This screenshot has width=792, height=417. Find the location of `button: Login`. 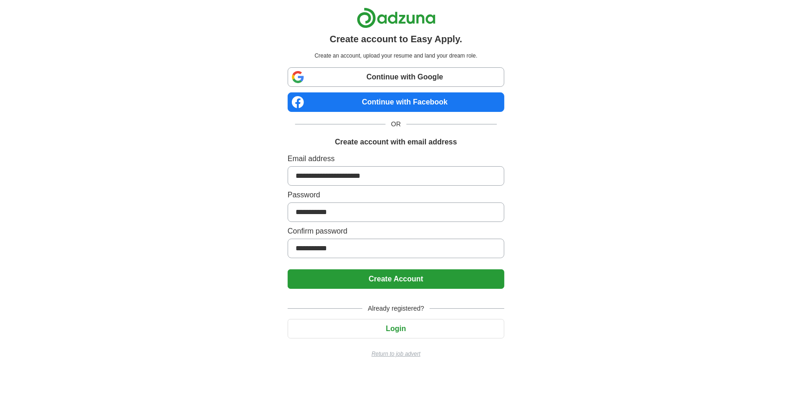

button: Login is located at coordinates (396, 328).